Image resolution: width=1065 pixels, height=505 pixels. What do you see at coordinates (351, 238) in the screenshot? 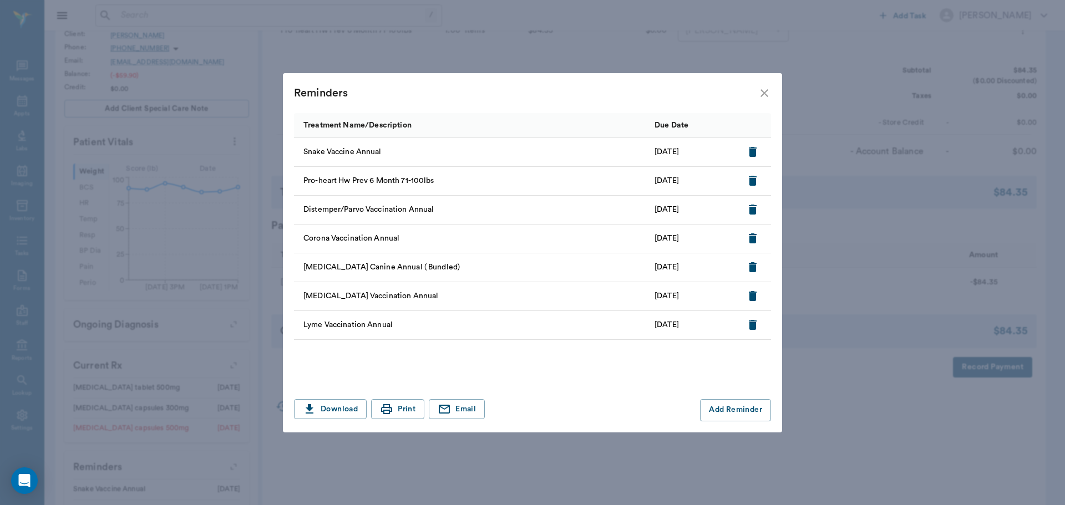
I see `p: Corona Vaccination Annual` at bounding box center [351, 238].